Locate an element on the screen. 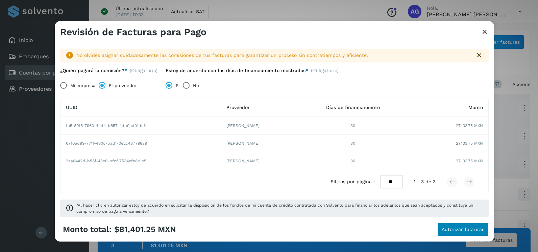 This screenshot has width=538, height=252. span: $81,401.25 MXN is located at coordinates (145, 229).